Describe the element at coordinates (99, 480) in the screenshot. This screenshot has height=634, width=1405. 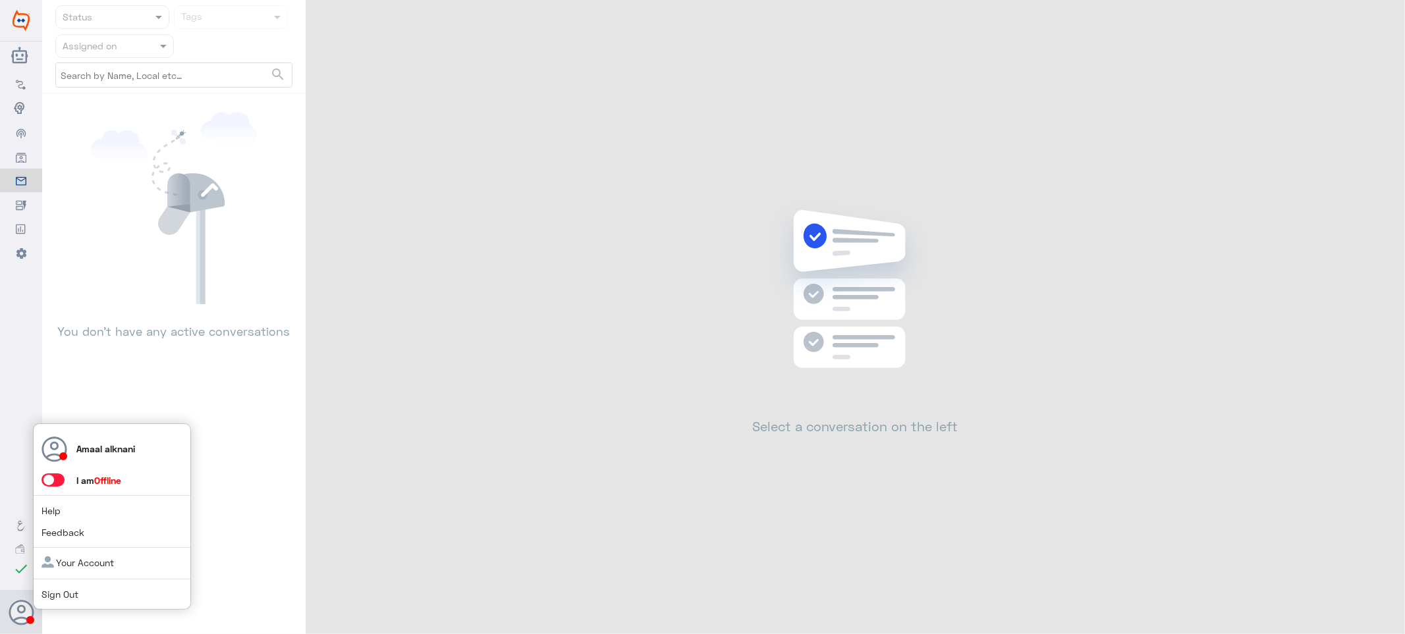
I see `span: I am` at that location.